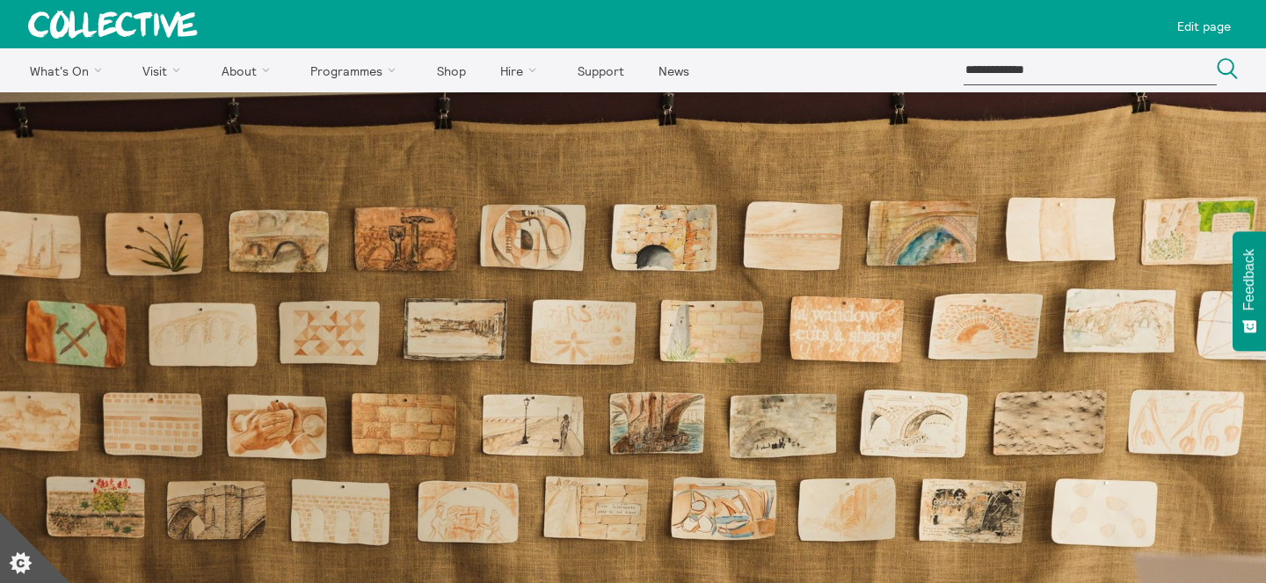 This screenshot has width=1266, height=583. Describe the element at coordinates (522, 70) in the screenshot. I see `a: Hire` at that location.